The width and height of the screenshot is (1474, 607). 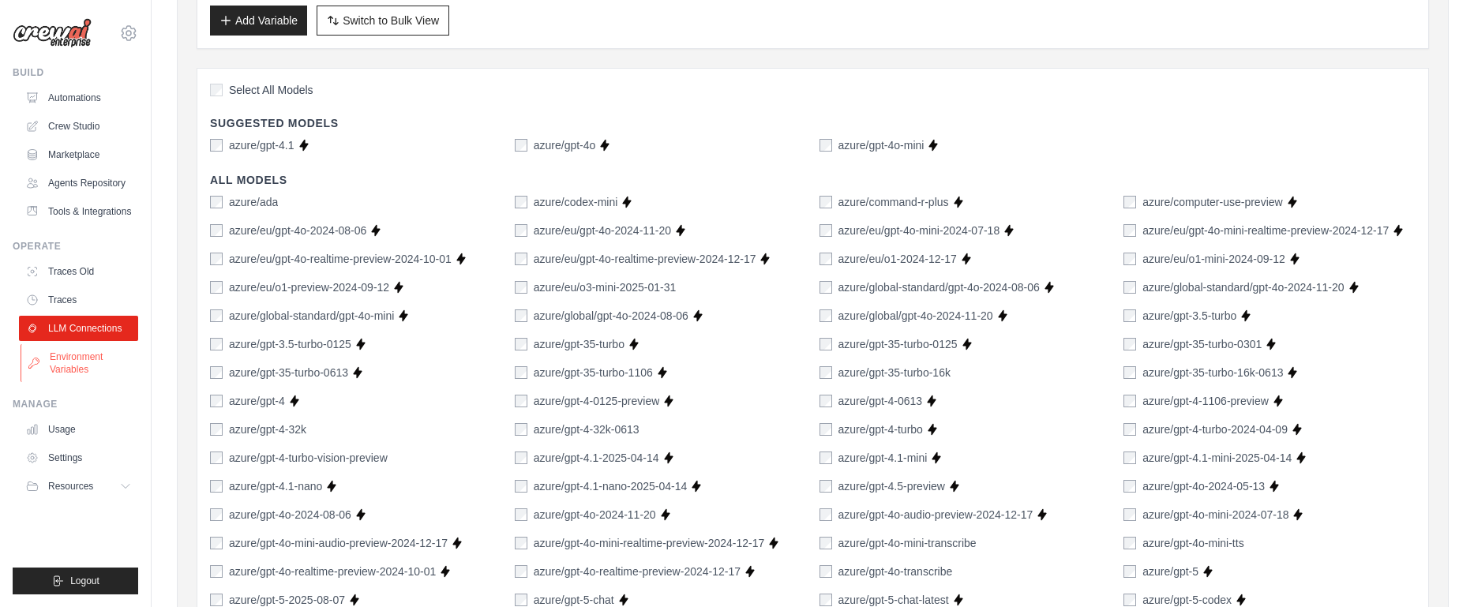 I want to click on label: azure/gpt-4o-2024-05-13, so click(x=1203, y=486).